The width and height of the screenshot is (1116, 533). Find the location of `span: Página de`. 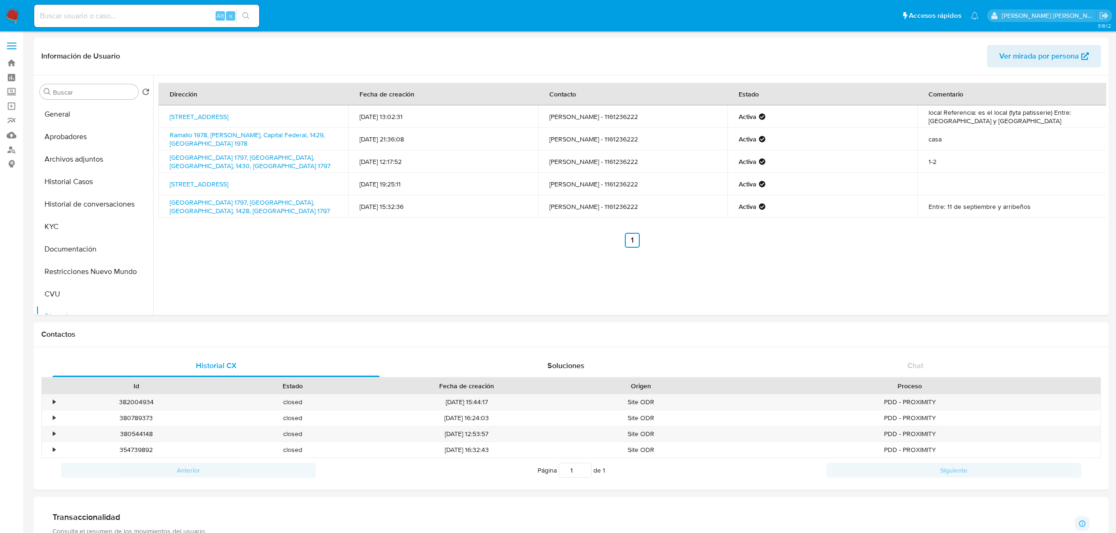

span: Página de is located at coordinates (571, 471).